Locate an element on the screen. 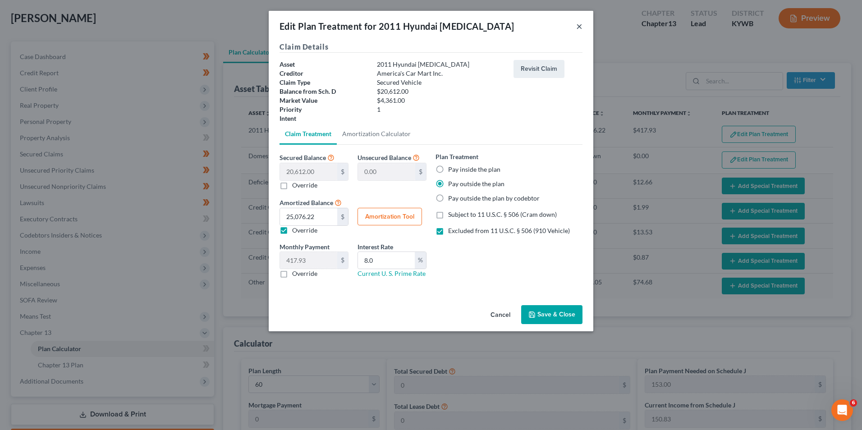 This screenshot has width=862, height=430. div: Balance from Sch. D is located at coordinates (324, 91).